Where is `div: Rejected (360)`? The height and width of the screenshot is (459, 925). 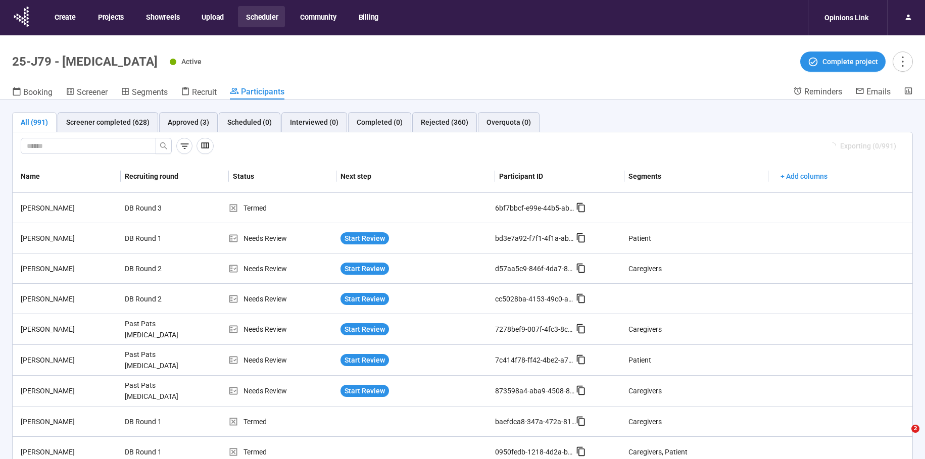 div: Rejected (360) is located at coordinates (445, 122).